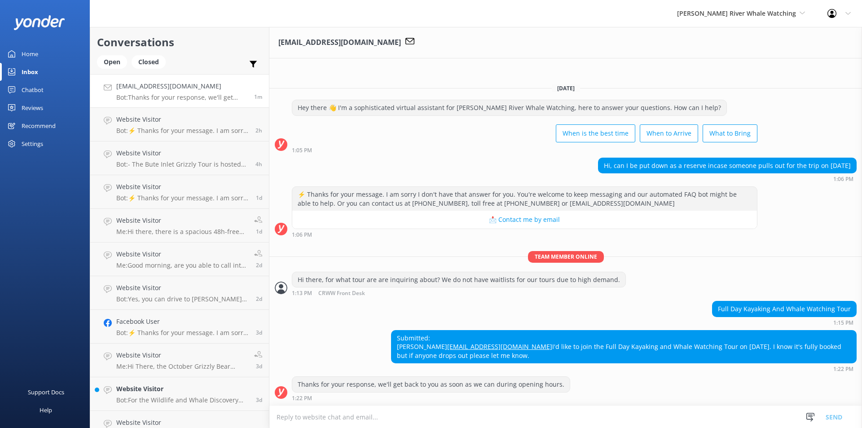  Describe the element at coordinates (258, 97) in the screenshot. I see `span: Sep 06 2025 01:22pm (UTC -07:00) America/Tijuana` at that location.